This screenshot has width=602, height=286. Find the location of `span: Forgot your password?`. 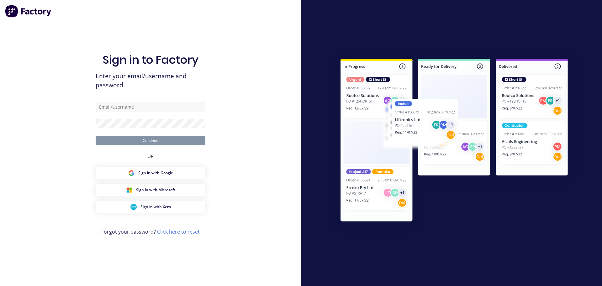

span: Forgot your password? is located at coordinates (151, 231).